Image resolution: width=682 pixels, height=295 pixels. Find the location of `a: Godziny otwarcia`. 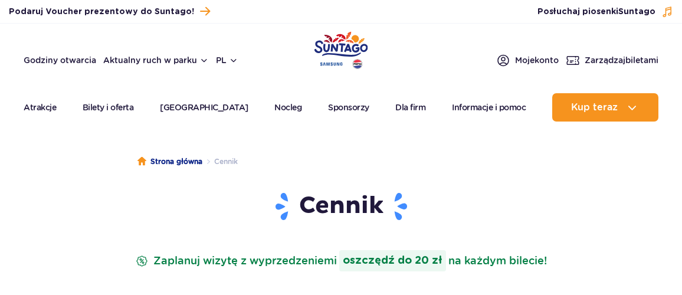

a: Godziny otwarcia is located at coordinates (60, 60).